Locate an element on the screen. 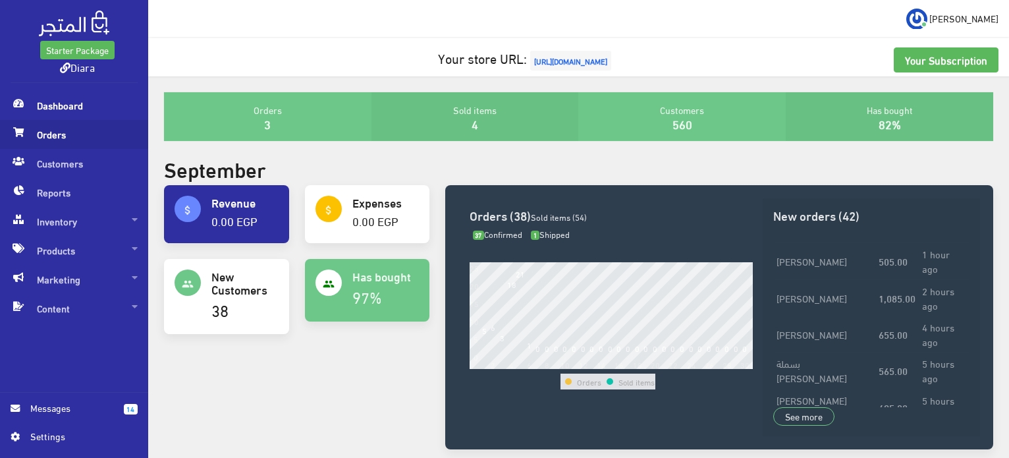  a: 38 is located at coordinates (220, 309).